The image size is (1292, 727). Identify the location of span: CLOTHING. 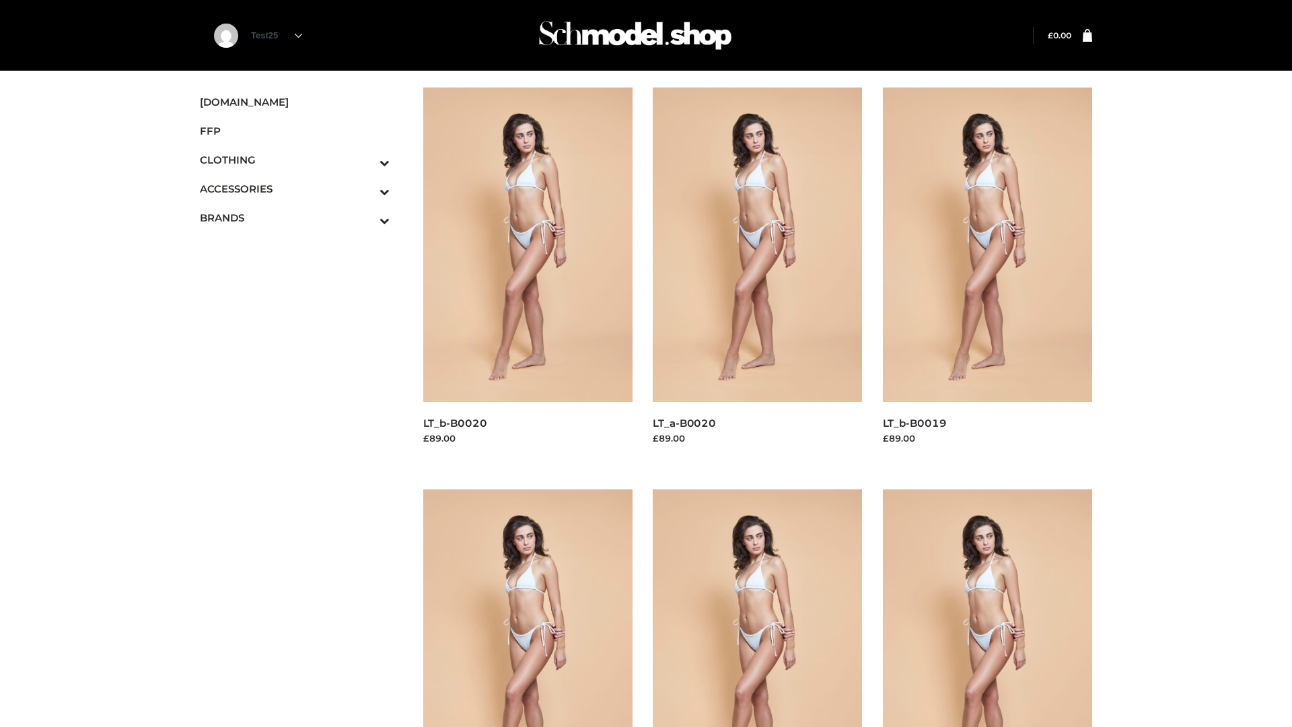
(295, 159).